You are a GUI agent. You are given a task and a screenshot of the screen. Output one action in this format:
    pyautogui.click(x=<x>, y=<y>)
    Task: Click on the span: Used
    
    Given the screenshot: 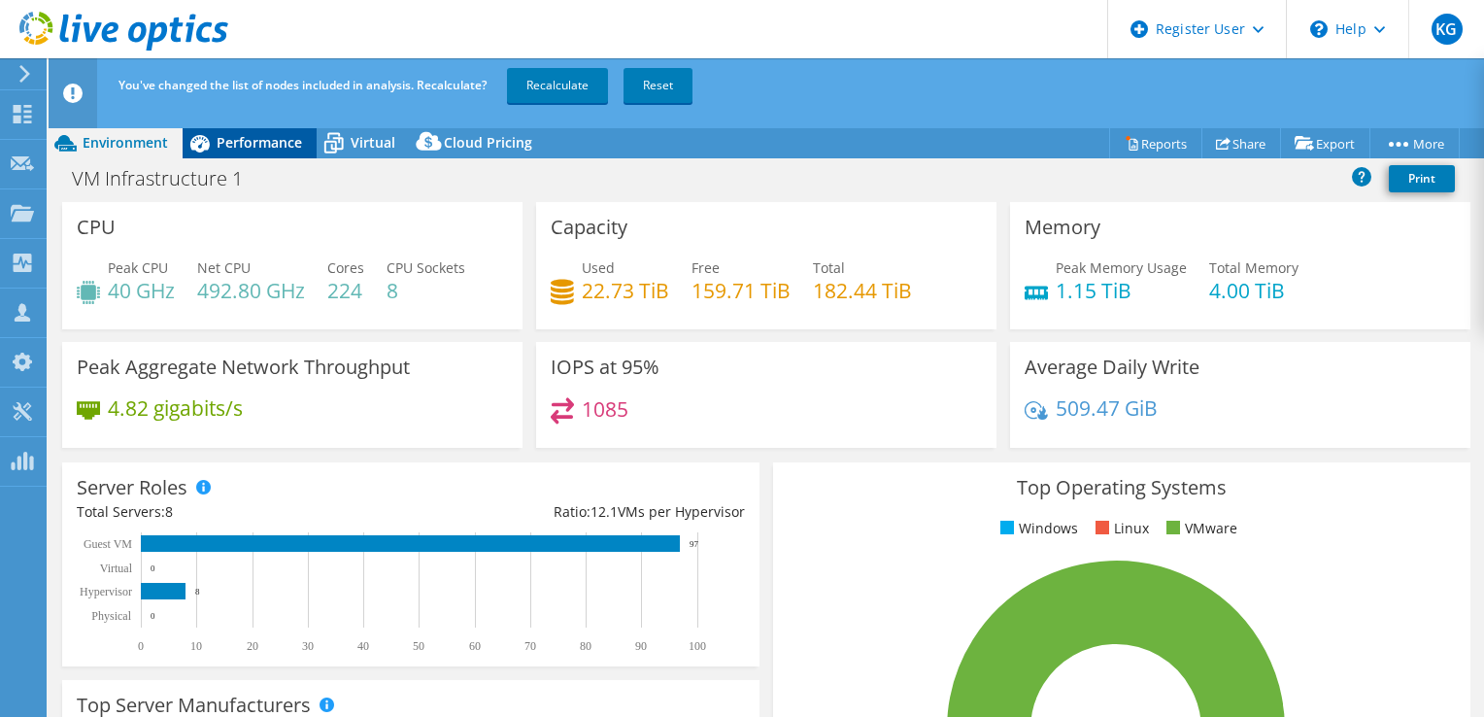 What is the action you would take?
    pyautogui.click(x=598, y=267)
    